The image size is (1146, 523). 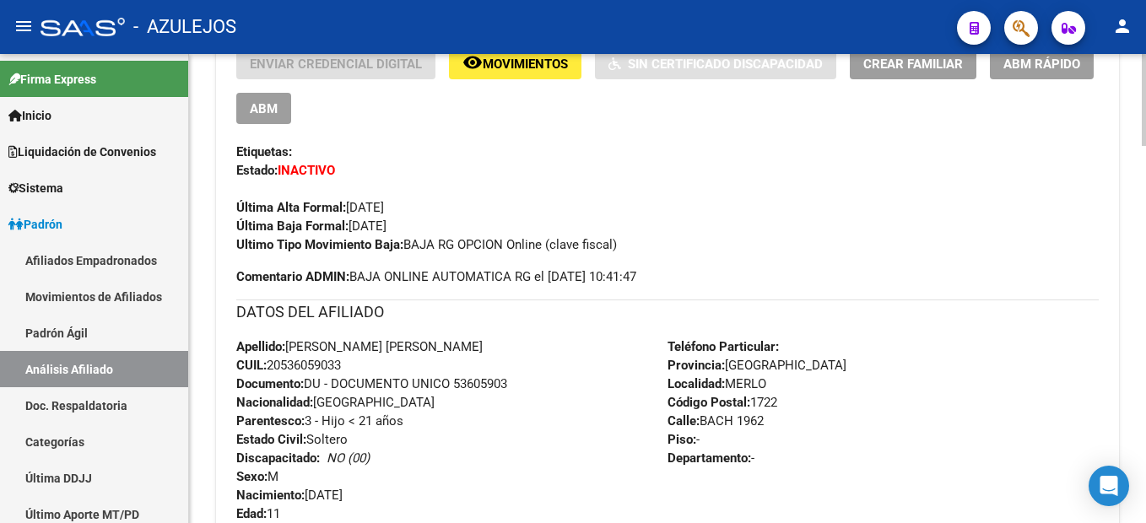 What do you see at coordinates (271, 440) in the screenshot?
I see `strong: Estado Civil:` at bounding box center [271, 440].